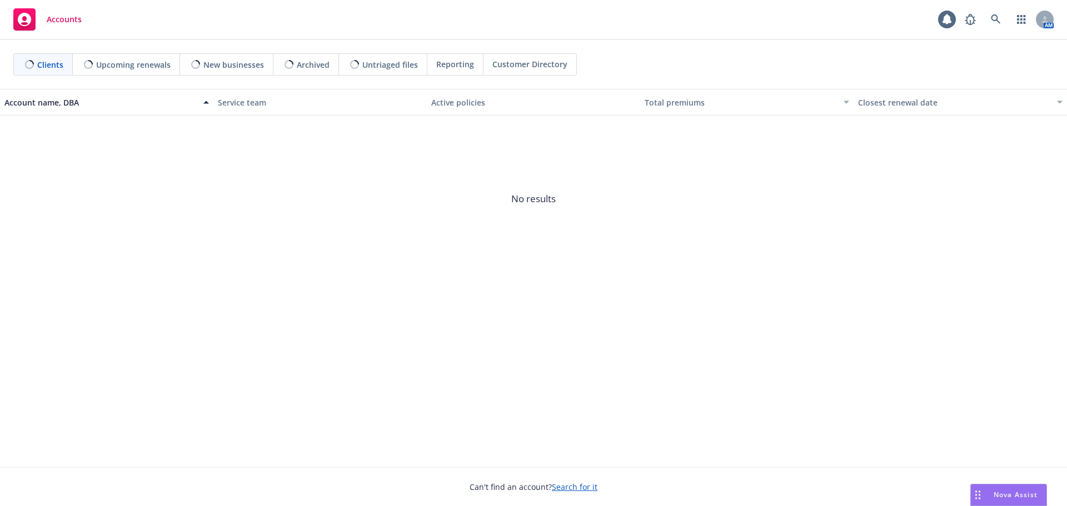 The width and height of the screenshot is (1067, 506). What do you see at coordinates (960, 102) in the screenshot?
I see `button: Closest renewal date` at bounding box center [960, 102].